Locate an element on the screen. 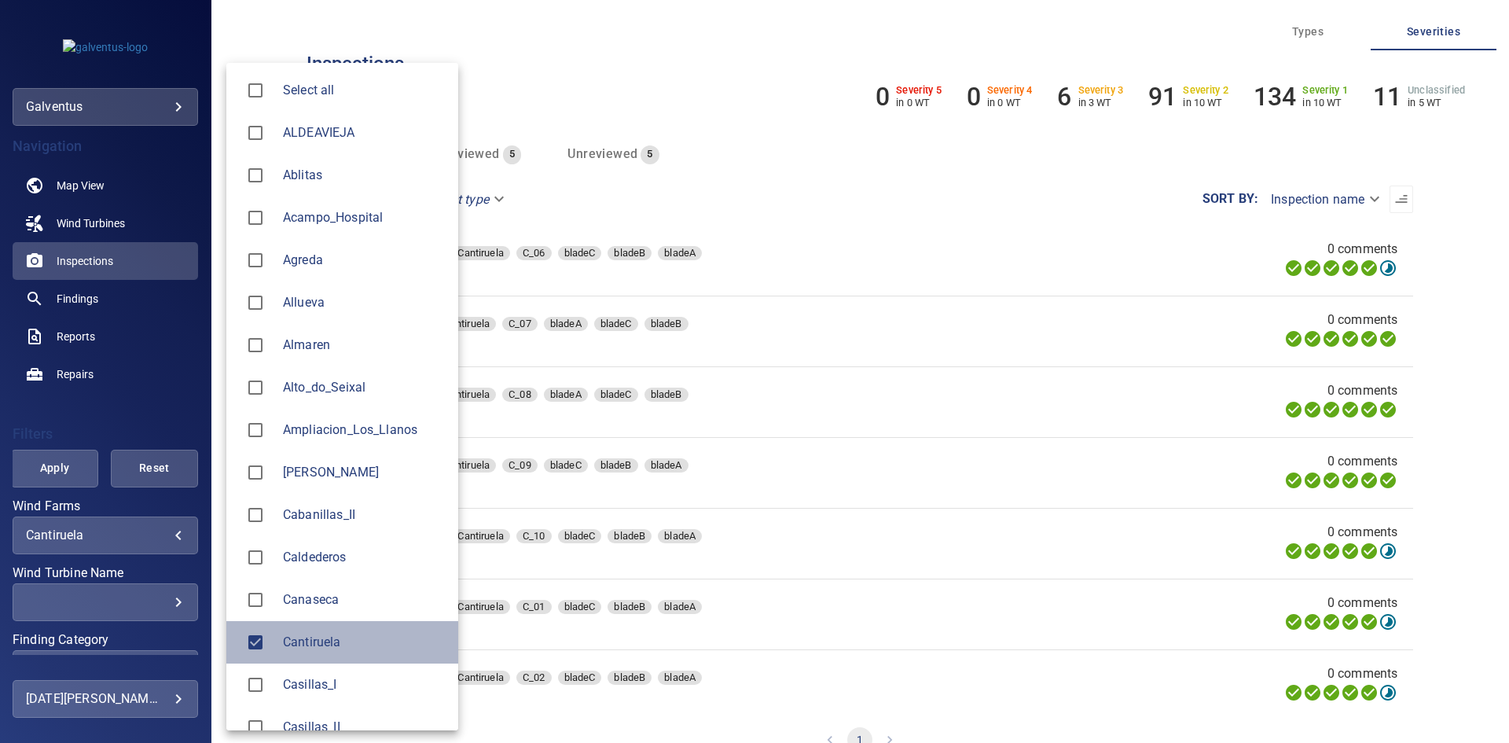  div: Wind Farms Casillas_II is located at coordinates (364, 727).